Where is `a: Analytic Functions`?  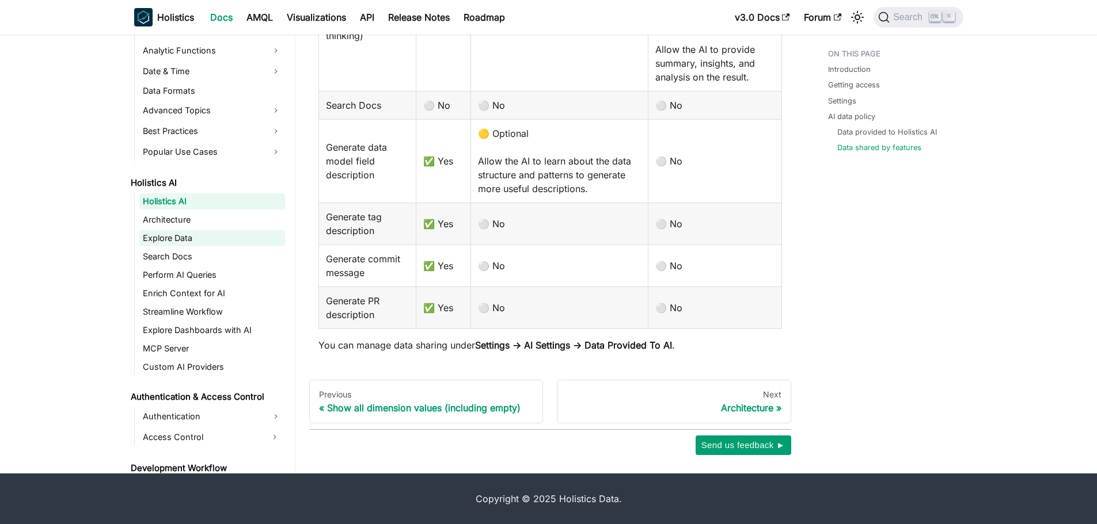
a: Analytic Functions is located at coordinates (212, 51).